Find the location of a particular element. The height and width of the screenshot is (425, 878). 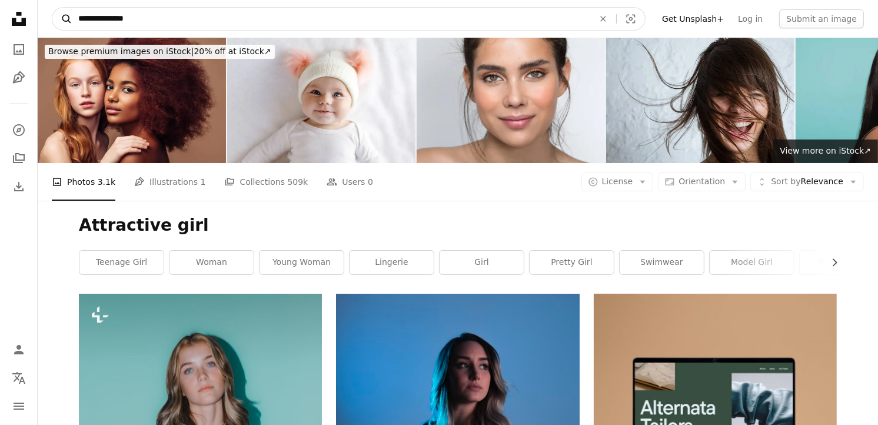

a: girl is located at coordinates (481, 262).